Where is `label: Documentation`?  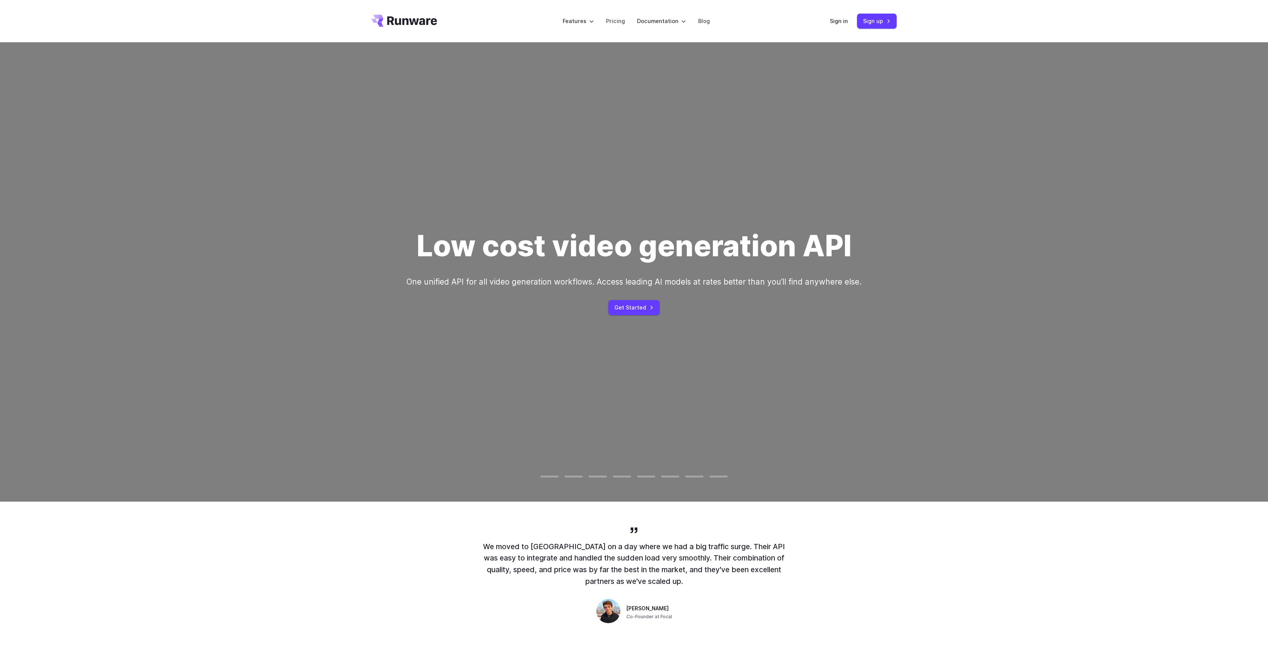
label: Documentation is located at coordinates (661, 21).